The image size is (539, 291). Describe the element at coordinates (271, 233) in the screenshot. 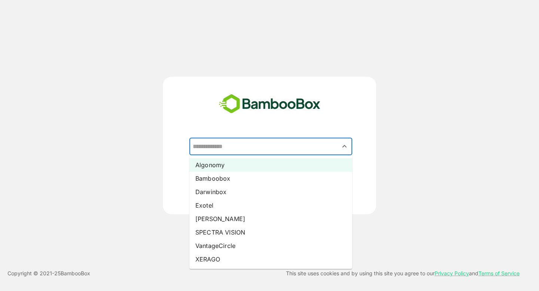

I see `li: SPECTRA VISION` at that location.